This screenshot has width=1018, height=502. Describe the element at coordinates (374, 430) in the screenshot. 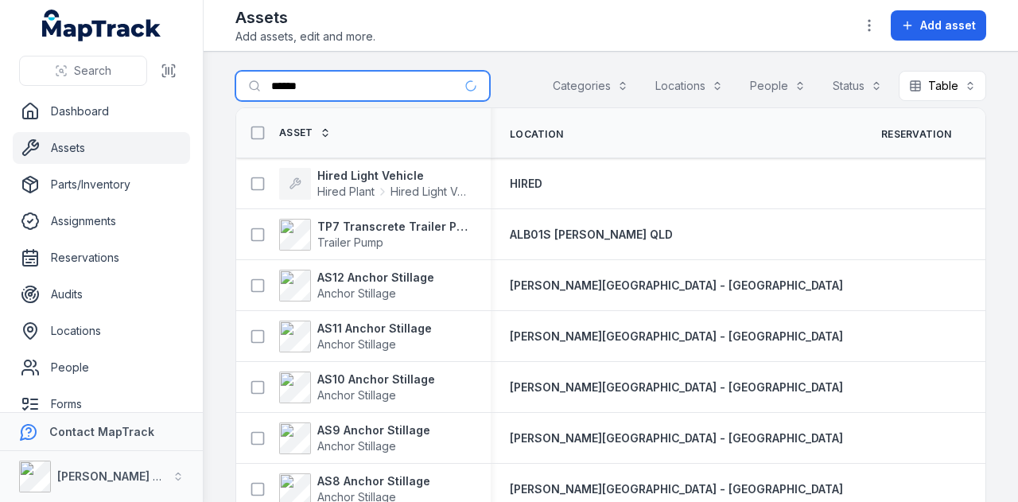

I see `strong: AS9 Anchor Stillage` at that location.